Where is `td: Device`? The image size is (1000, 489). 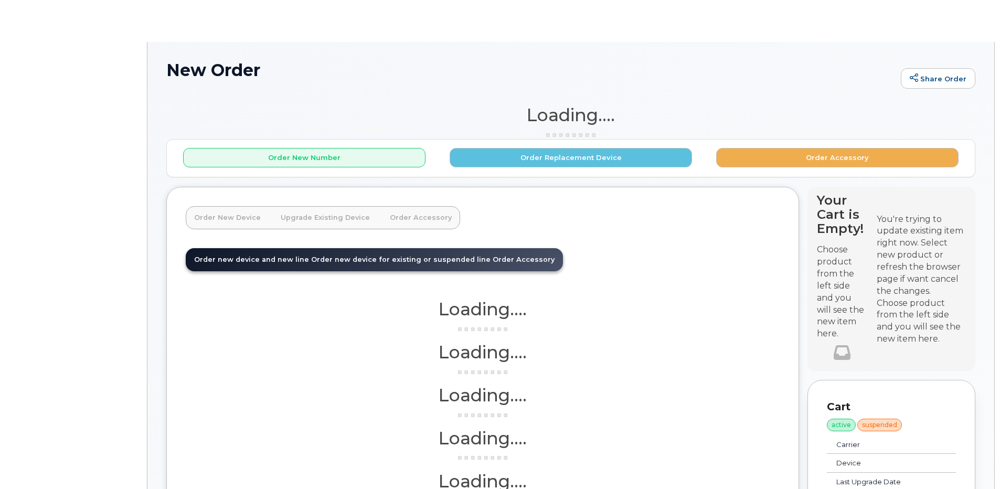 td: Device is located at coordinates (880, 463).